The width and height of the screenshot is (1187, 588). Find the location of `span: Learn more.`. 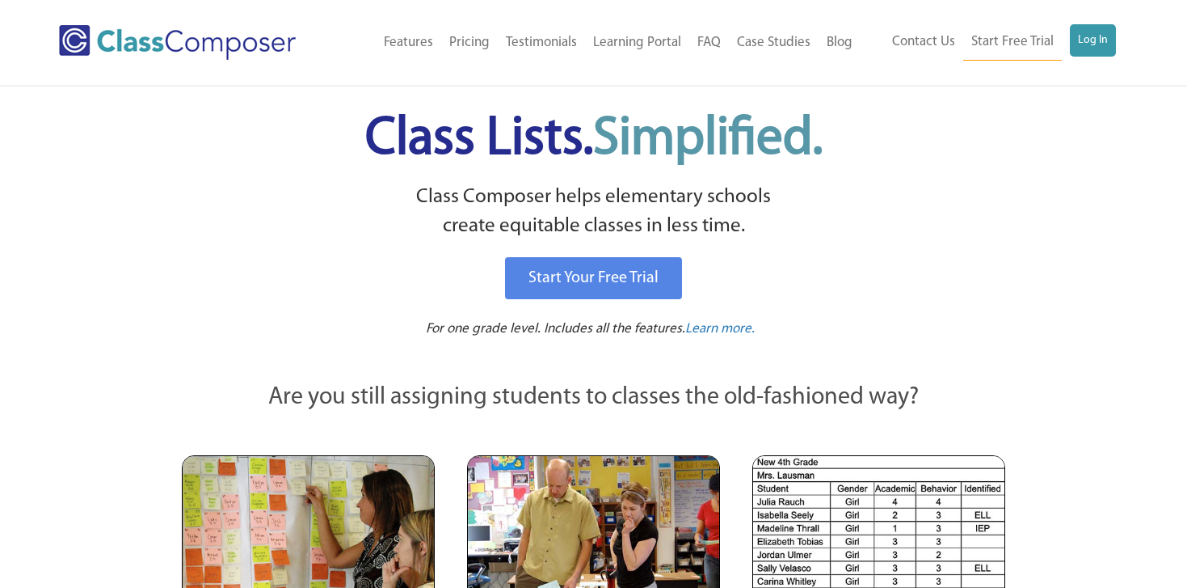

span: Learn more. is located at coordinates (720, 328).